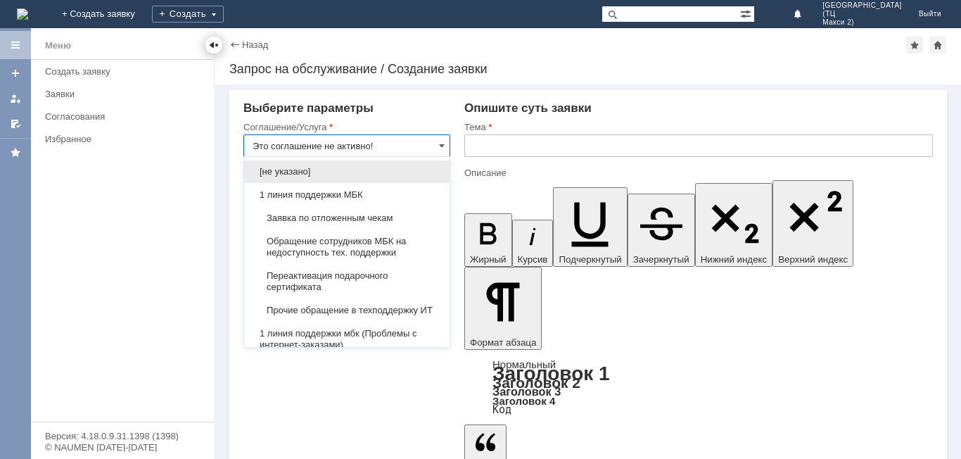 The image size is (961, 459). I want to click on span: Опишите суть заявки, so click(528, 108).